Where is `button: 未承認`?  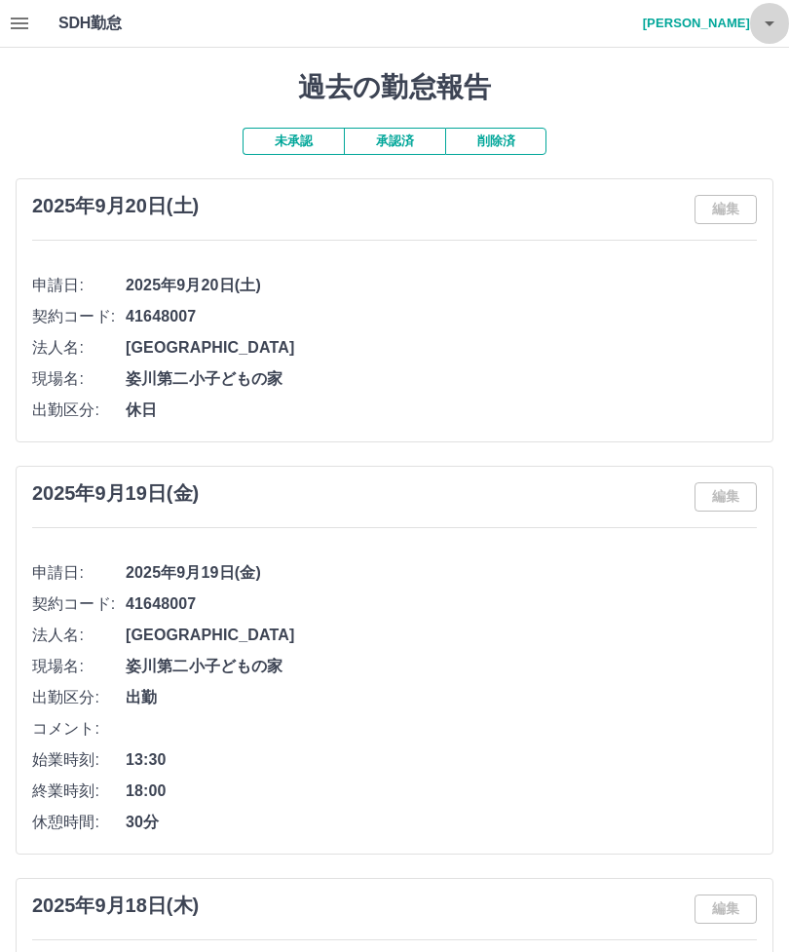 button: 未承認 is located at coordinates (293, 141).